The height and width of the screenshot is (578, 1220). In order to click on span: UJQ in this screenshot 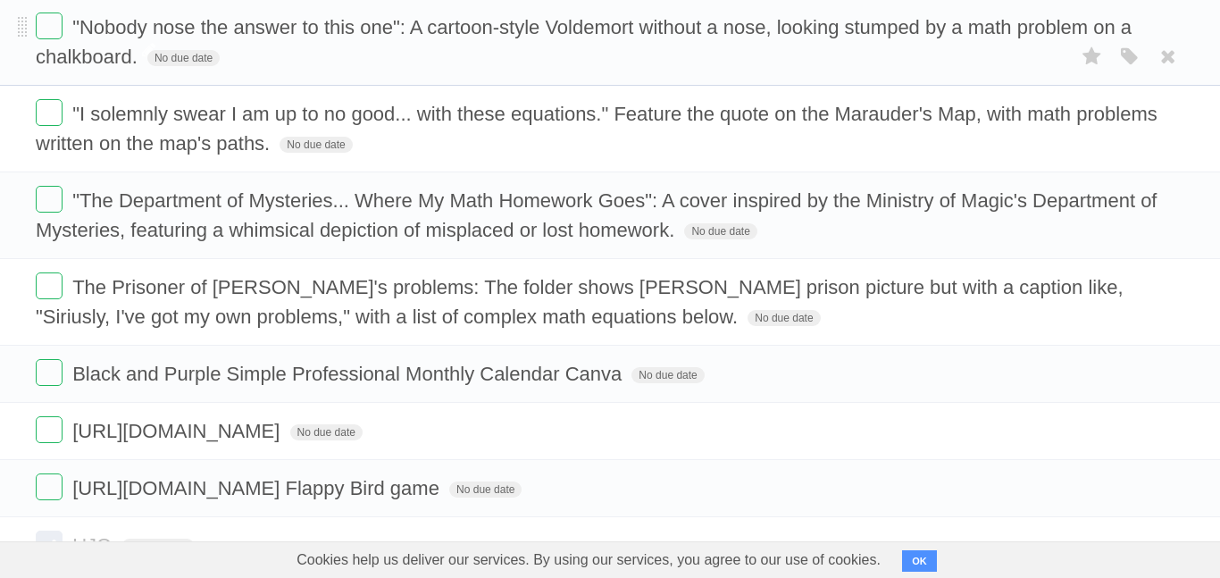, I will do `click(94, 545)`.